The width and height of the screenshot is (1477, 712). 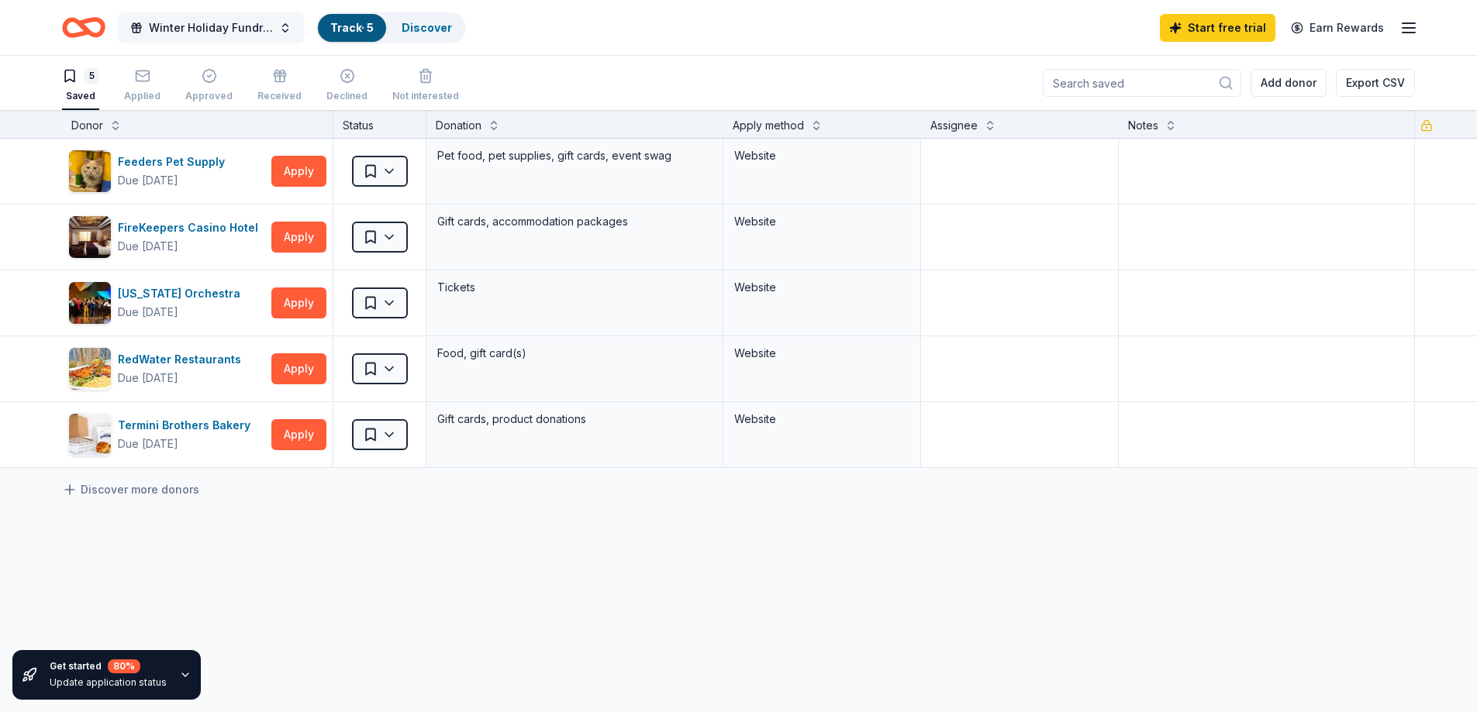 What do you see at coordinates (91, 76) in the screenshot?
I see `div: 5` at bounding box center [91, 76].